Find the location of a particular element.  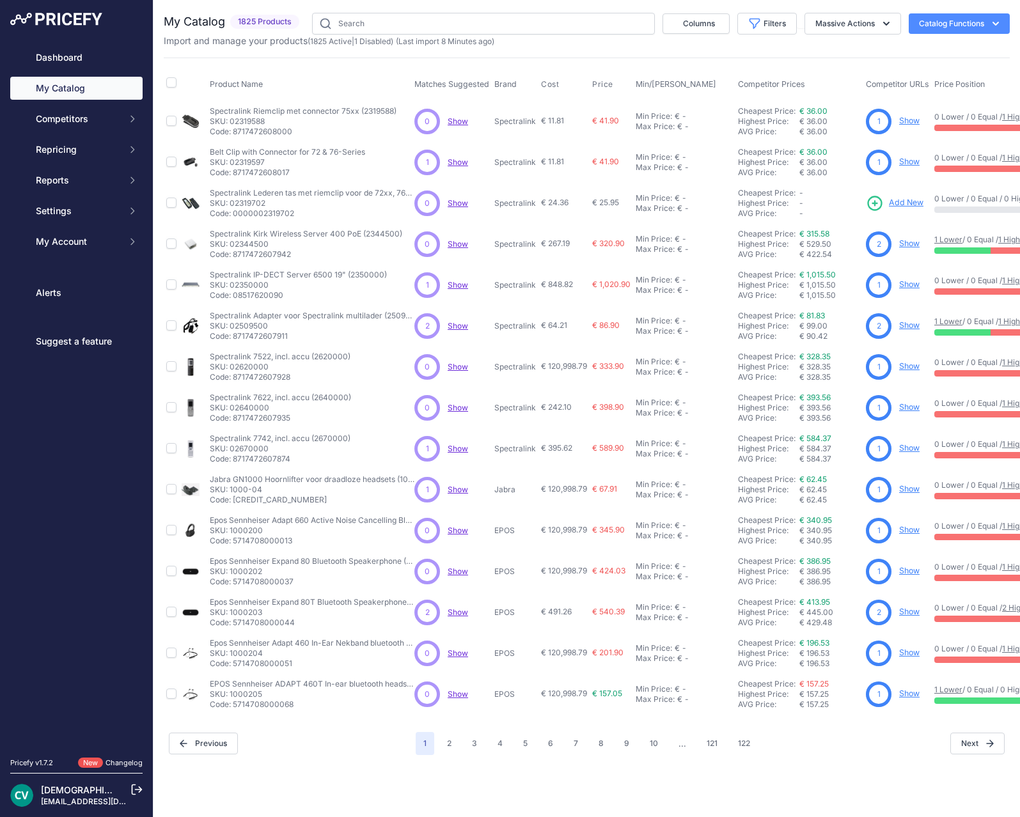

button: Go to page 2 is located at coordinates (449, 743).